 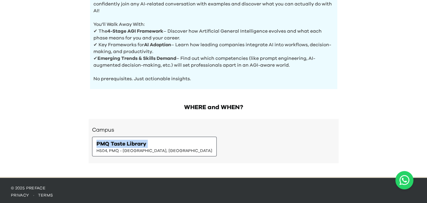 I want to click on a: Chat with us on WhatsApp, so click(x=404, y=180).